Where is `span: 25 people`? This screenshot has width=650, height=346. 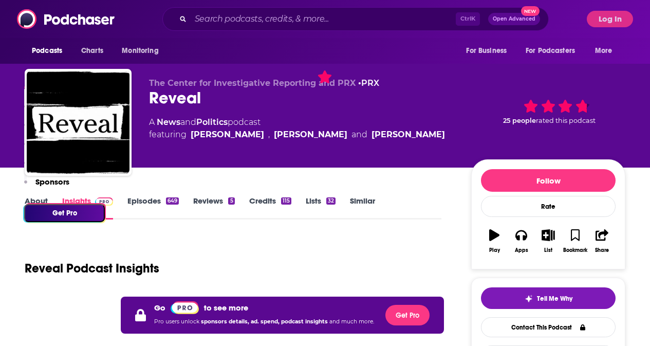
span: 25 people is located at coordinates (520, 120).